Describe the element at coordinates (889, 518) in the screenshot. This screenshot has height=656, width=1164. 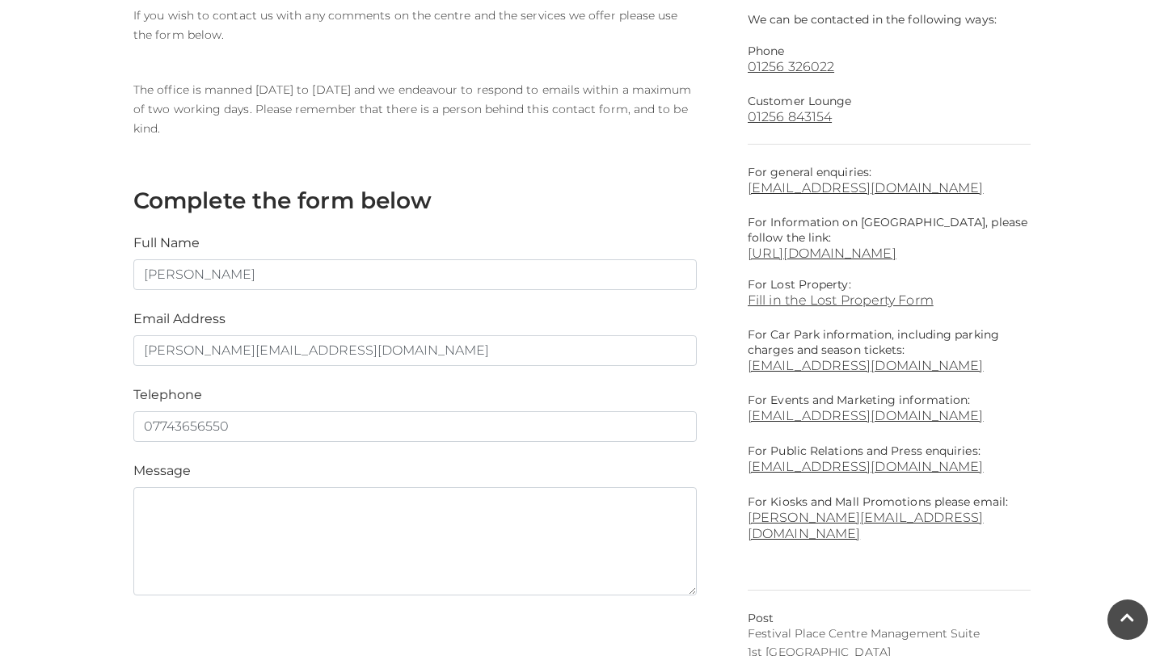
I see `p: For Kiosks and Mall Promotions please email:` at that location.